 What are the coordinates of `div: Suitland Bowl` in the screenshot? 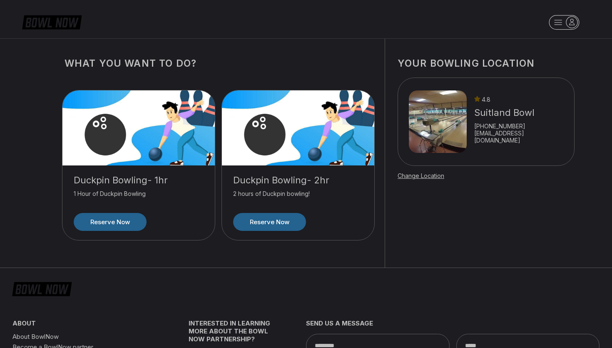 It's located at (519, 112).